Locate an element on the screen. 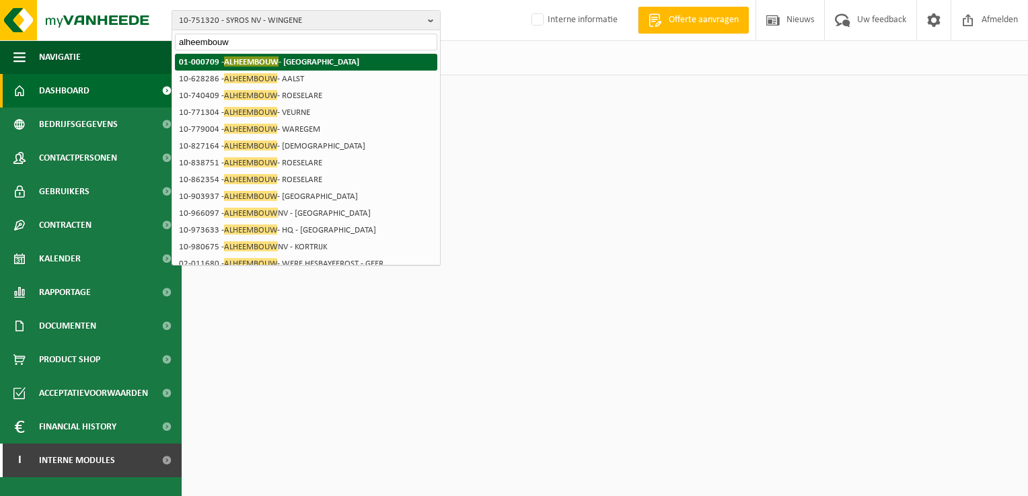  span: Kalender is located at coordinates (60, 259).